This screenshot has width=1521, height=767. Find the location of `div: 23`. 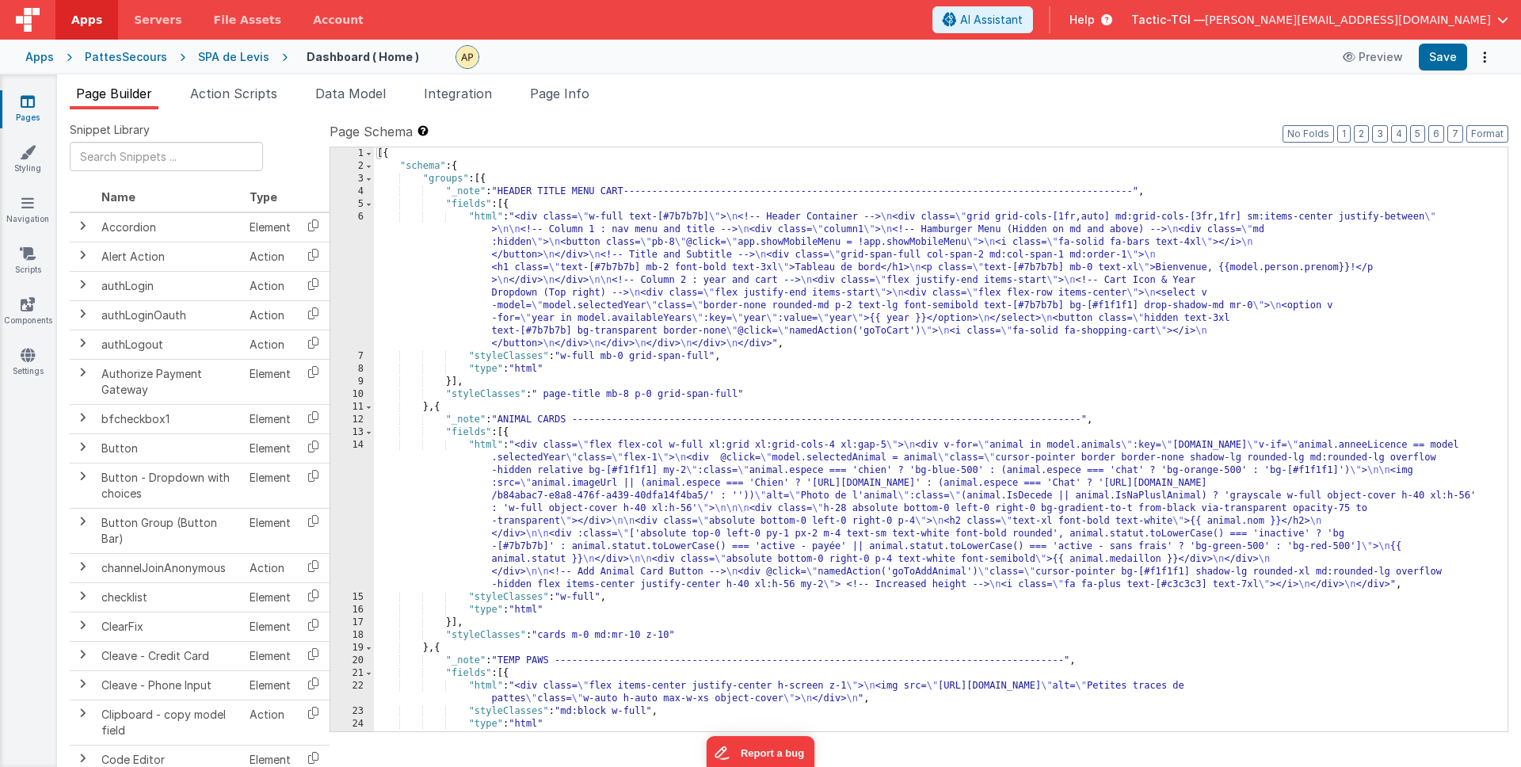

div: 23 is located at coordinates (352, 712).